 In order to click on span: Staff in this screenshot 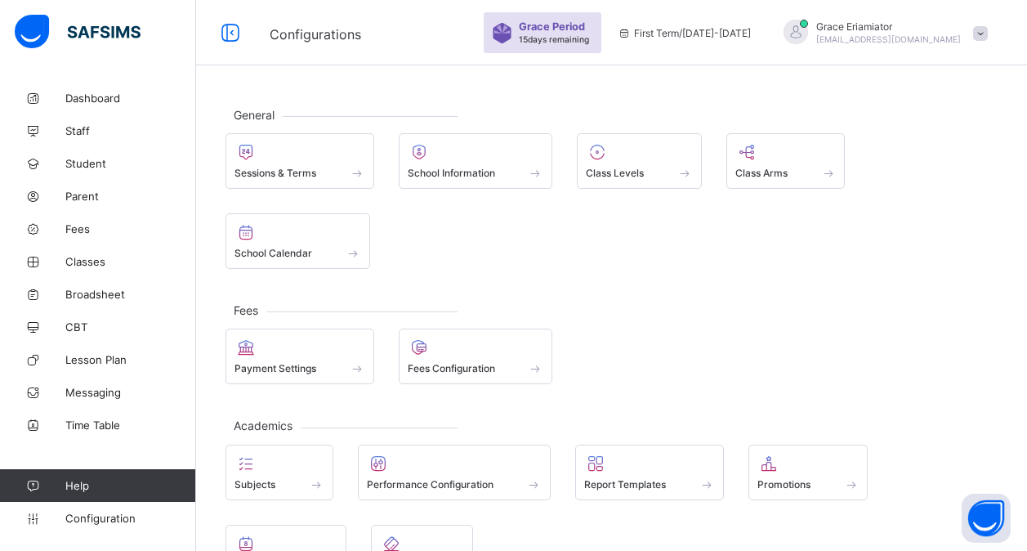, I will do `click(131, 131)`.